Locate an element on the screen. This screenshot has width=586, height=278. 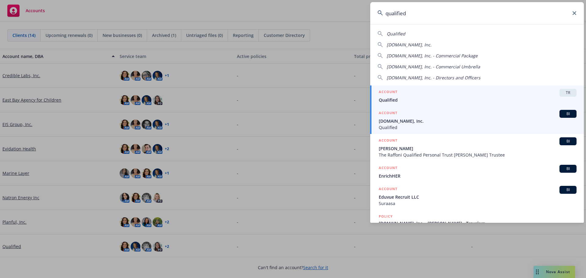
a: ACCOUNTBIEnrichHER is located at coordinates (477, 172).